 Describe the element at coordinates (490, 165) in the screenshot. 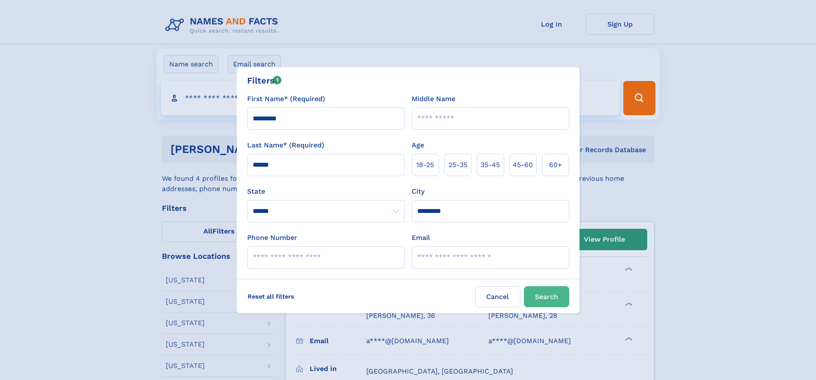

I see `span: 35‑45` at that location.